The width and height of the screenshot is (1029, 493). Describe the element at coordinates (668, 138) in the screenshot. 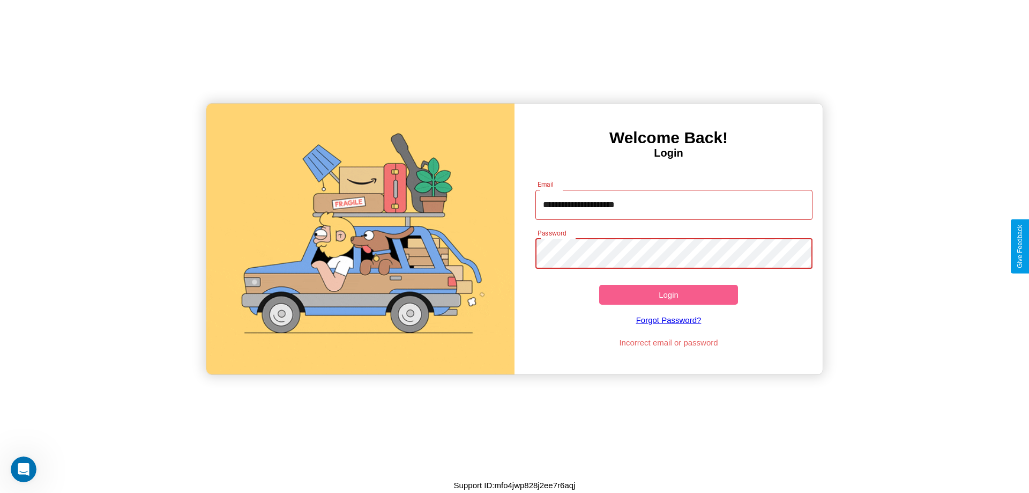

I see `h3: Welcome Back!` at that location.